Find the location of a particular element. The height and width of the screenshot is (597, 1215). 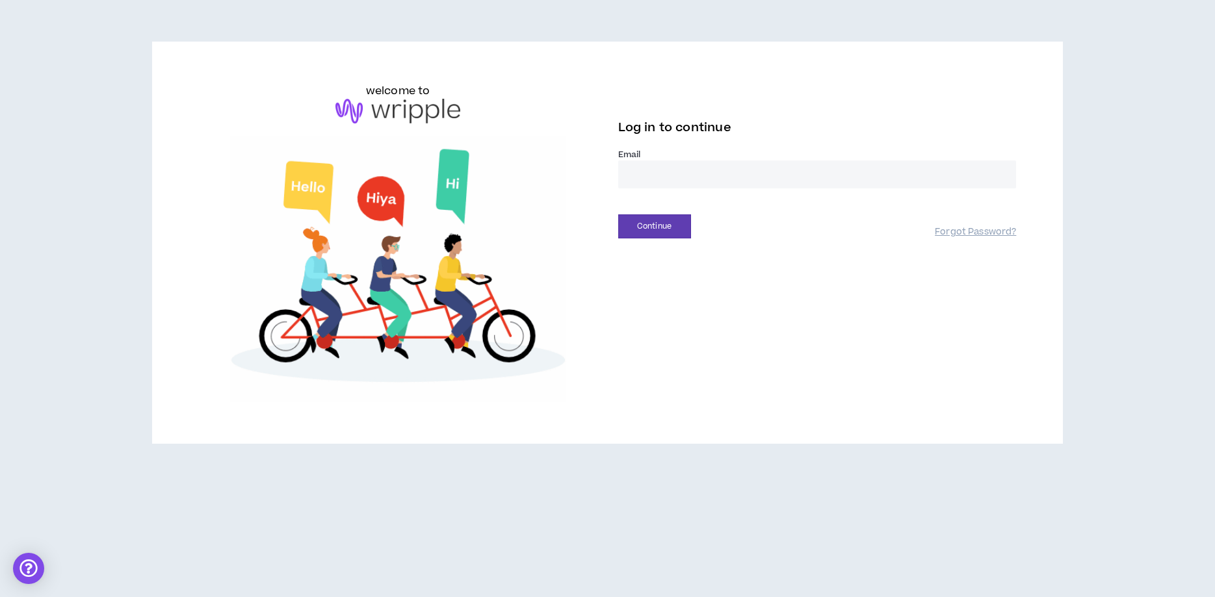

h6: welcome to is located at coordinates (398, 91).